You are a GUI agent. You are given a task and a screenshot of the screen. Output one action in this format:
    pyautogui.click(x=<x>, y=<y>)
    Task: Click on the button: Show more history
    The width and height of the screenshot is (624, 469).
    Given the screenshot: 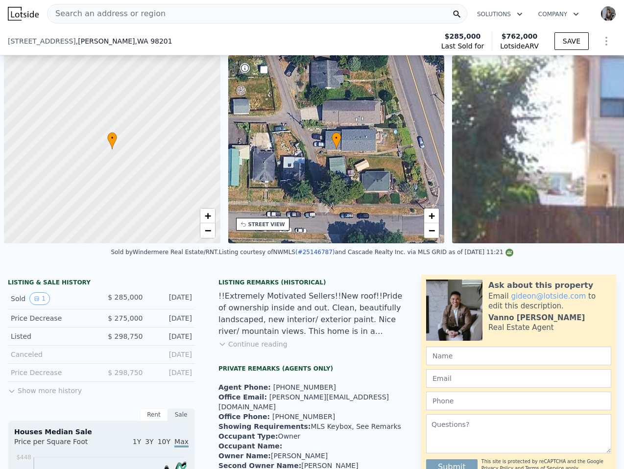 What is the action you would take?
    pyautogui.click(x=45, y=389)
    